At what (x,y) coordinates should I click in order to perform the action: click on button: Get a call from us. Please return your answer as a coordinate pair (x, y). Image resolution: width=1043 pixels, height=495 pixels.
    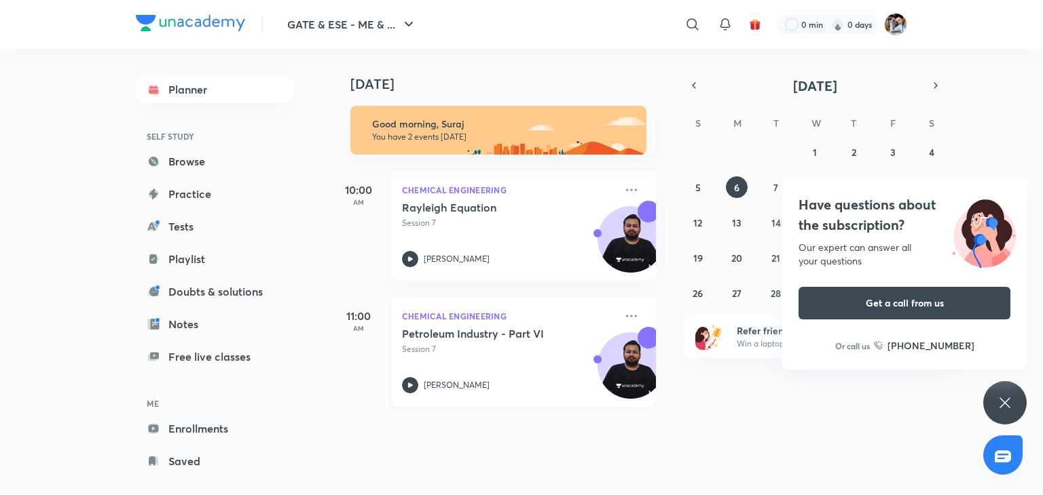
    Looking at the image, I should click on (904, 303).